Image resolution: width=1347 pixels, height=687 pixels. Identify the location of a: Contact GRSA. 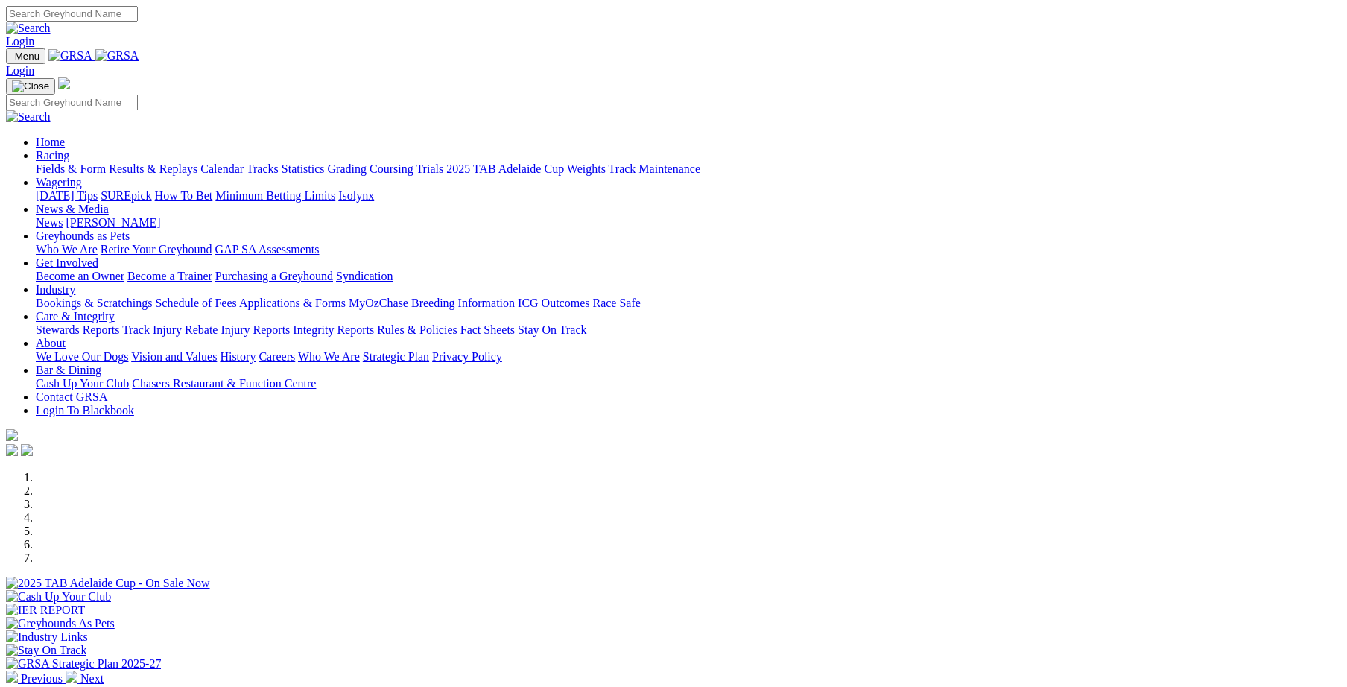
(72, 396).